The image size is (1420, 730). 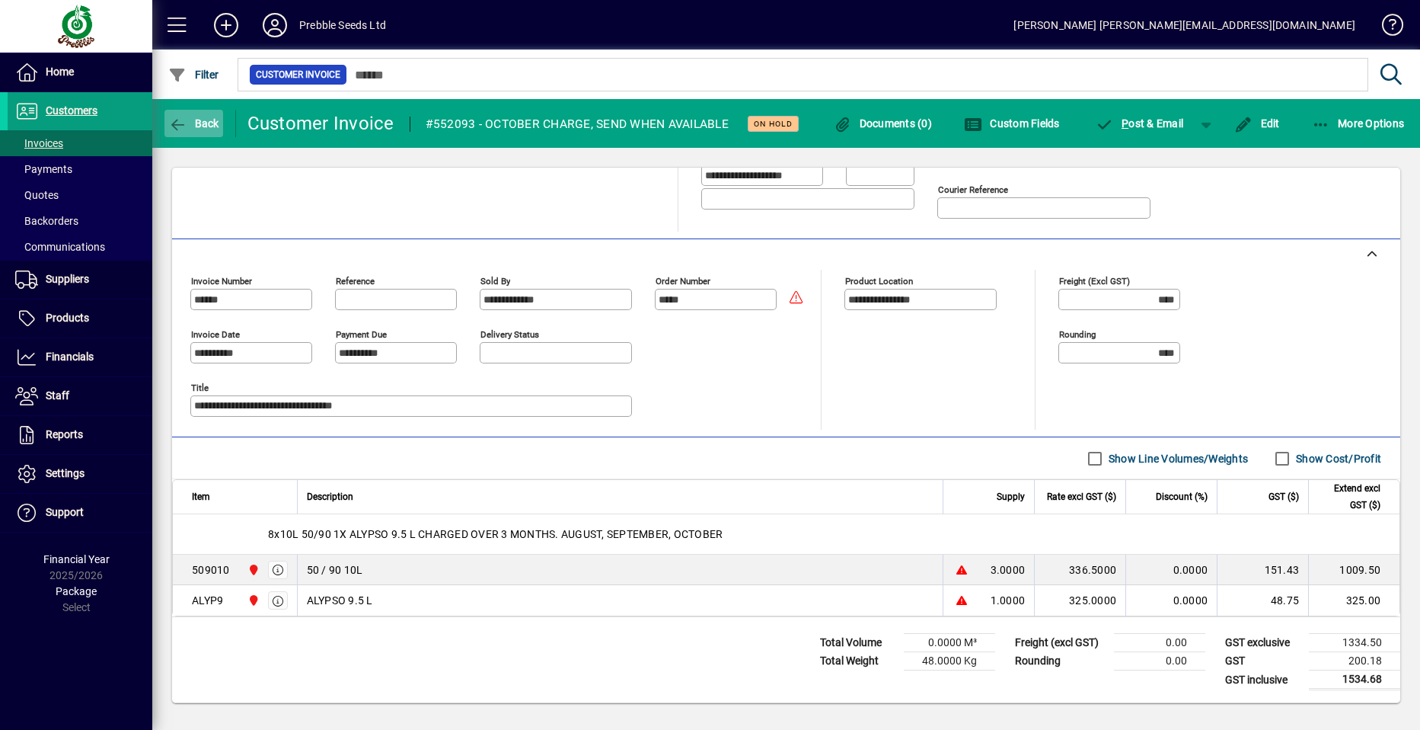 What do you see at coordinates (64, 434) in the screenshot?
I see `span: Reports` at bounding box center [64, 434].